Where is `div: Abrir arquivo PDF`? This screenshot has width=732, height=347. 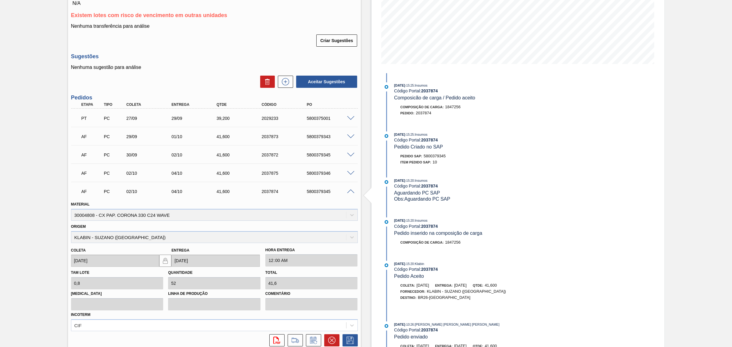
div: Abrir arquivo PDF is located at coordinates (276, 341).